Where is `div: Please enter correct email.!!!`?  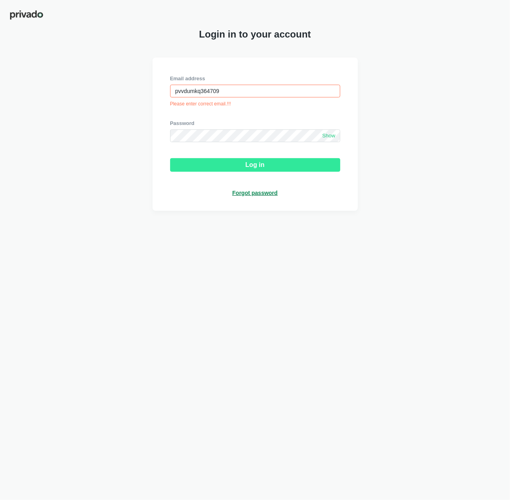
div: Please enter correct email.!!! is located at coordinates (255, 104).